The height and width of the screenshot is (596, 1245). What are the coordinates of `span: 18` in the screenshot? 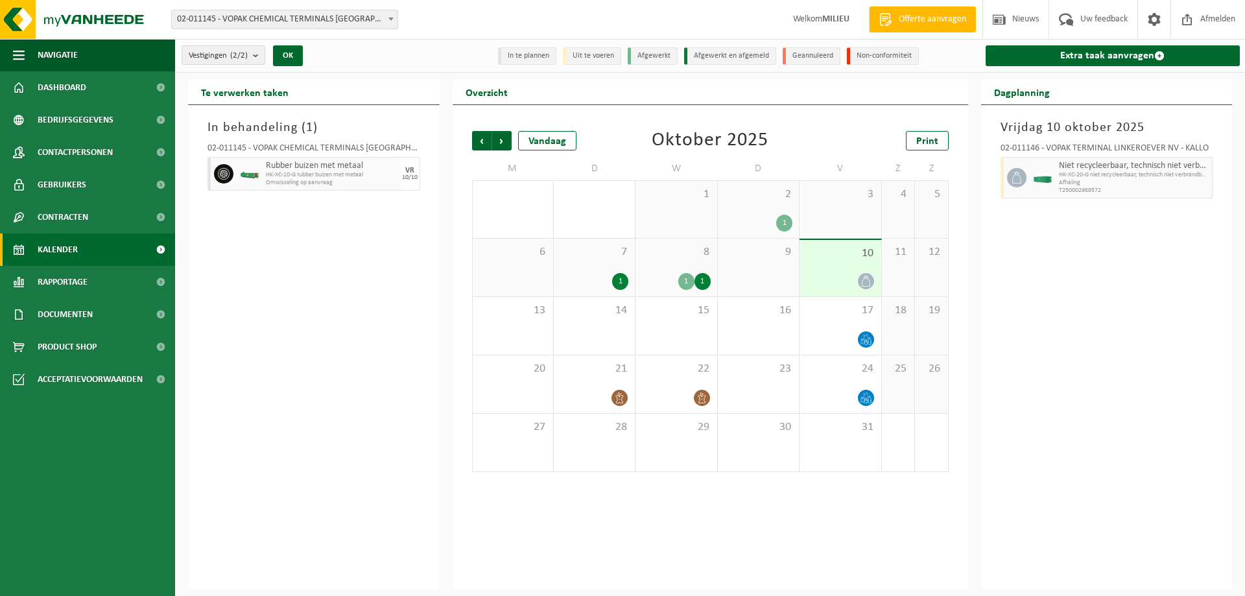 It's located at (898, 311).